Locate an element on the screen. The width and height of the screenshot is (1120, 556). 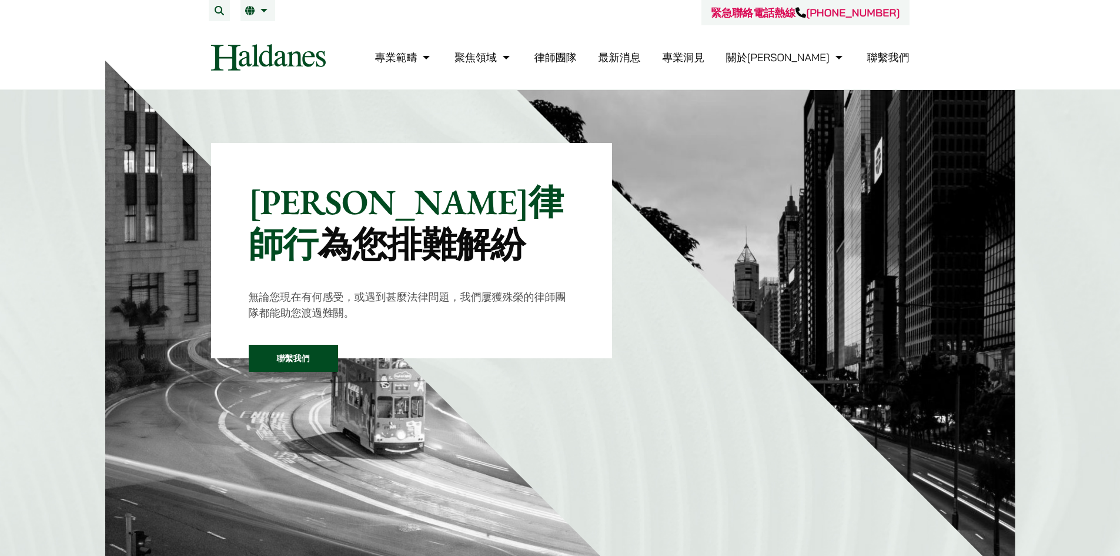
mark: 為您排難解紛 is located at coordinates (421, 244).